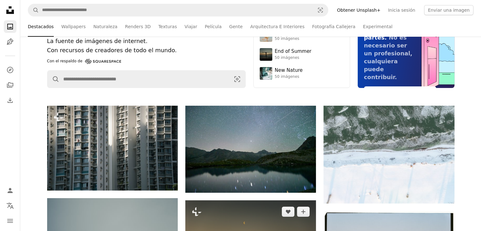  What do you see at coordinates (358, 10) in the screenshot?
I see `a: Obtener Unsplash+` at bounding box center [358, 10].